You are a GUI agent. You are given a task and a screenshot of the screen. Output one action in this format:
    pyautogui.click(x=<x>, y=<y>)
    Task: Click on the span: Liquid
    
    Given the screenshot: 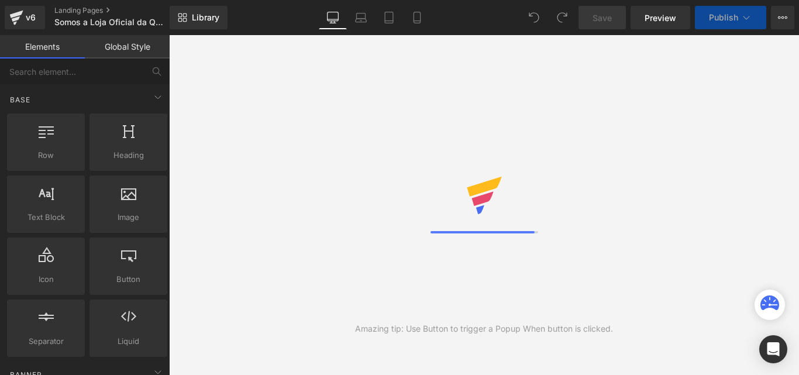 What is the action you would take?
    pyautogui.click(x=128, y=341)
    